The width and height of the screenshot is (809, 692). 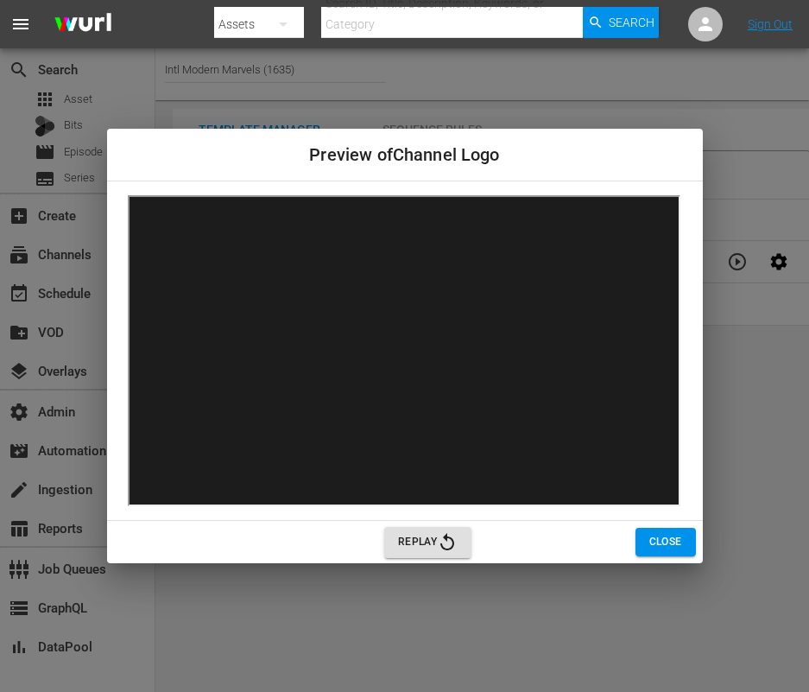 I want to click on button: Replay, so click(x=427, y=542).